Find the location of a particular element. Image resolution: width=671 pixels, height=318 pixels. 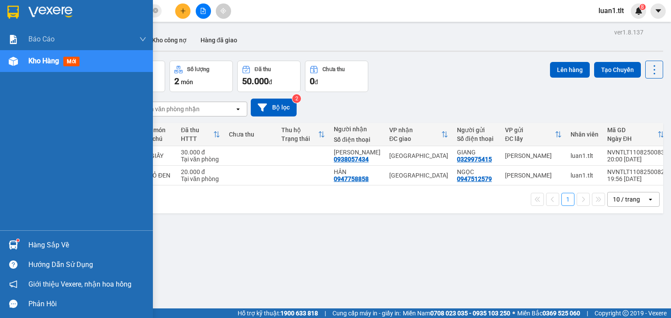

div: Tên món is located at coordinates (157, 130).